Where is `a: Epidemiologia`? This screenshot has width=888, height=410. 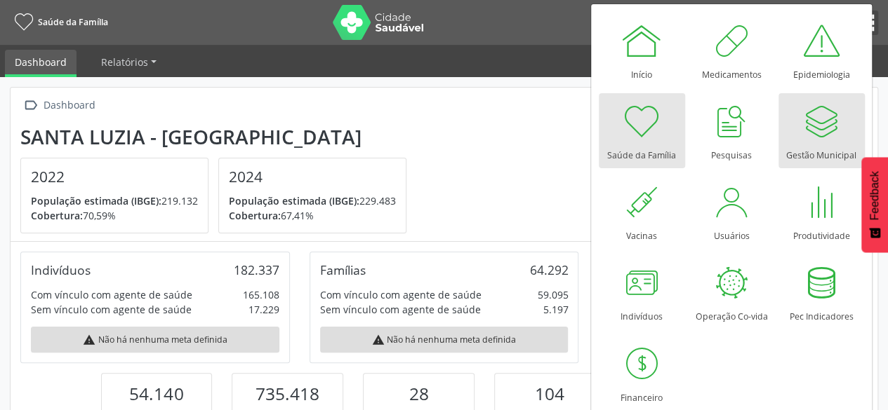
a: Epidemiologia is located at coordinates (821, 50).